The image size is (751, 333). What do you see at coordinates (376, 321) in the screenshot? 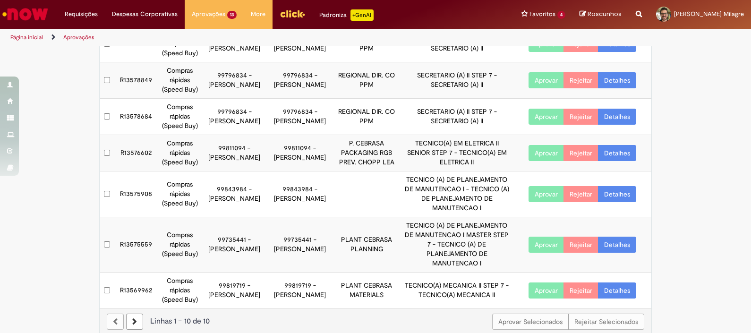
I see `div: Linhas 1 − 10 de 10` at bounding box center [376, 321].